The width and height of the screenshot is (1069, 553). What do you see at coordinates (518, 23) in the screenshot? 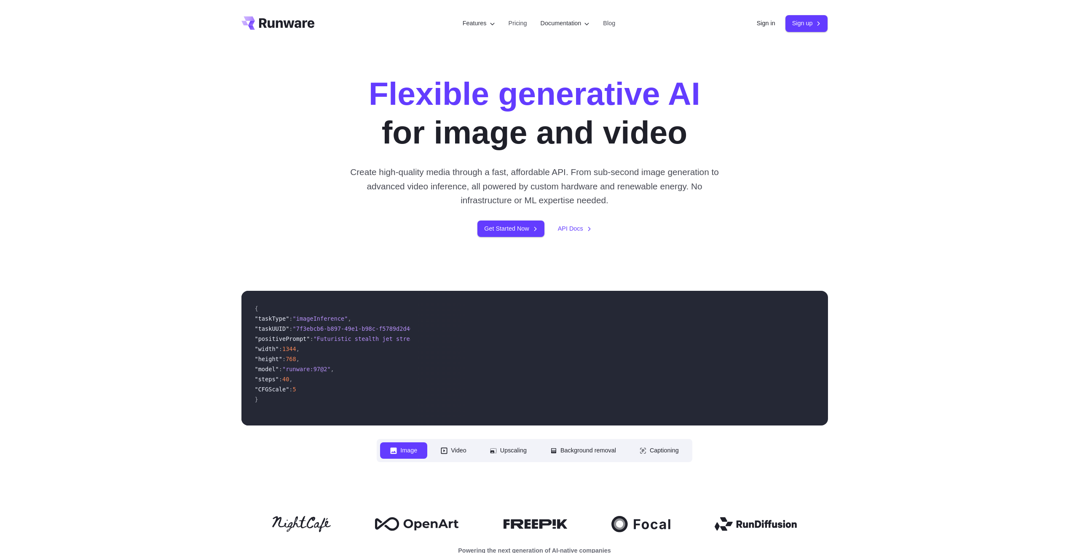
I see `a: Pricing` at bounding box center [518, 23].